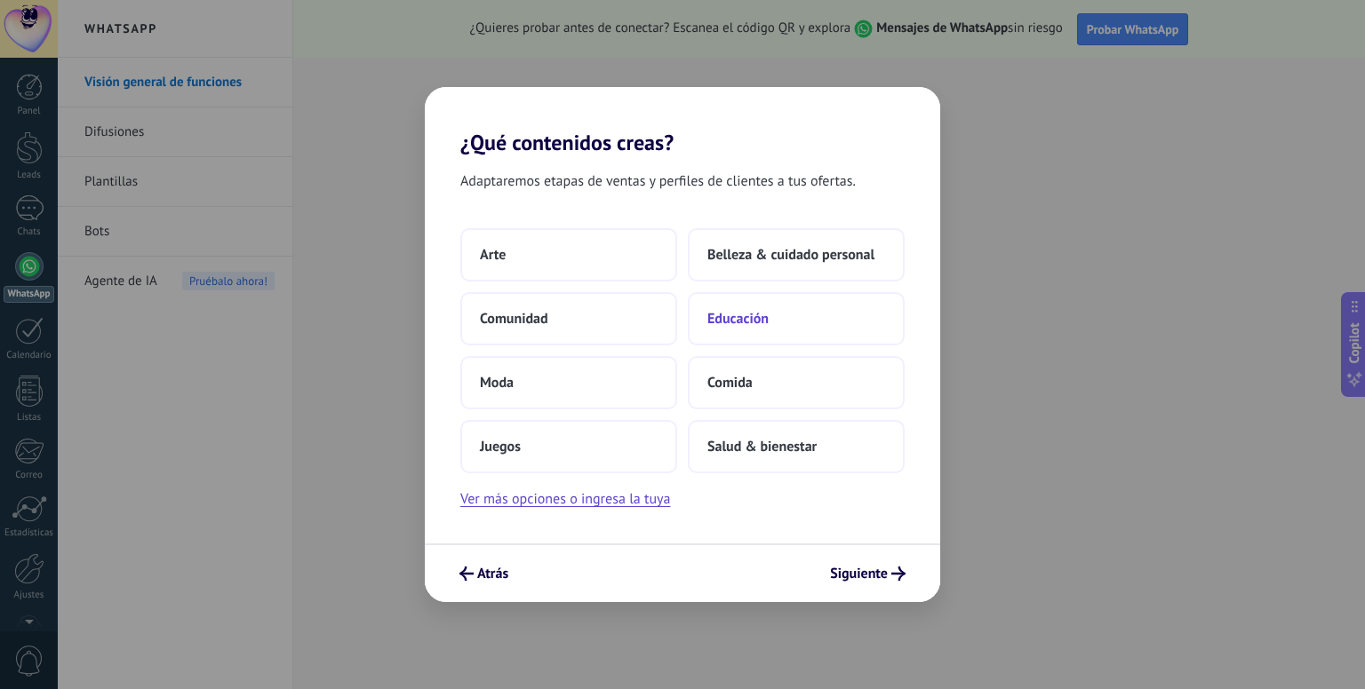 The height and width of the screenshot is (689, 1365). Describe the element at coordinates (497, 383) in the screenshot. I see `span: Moda` at that location.